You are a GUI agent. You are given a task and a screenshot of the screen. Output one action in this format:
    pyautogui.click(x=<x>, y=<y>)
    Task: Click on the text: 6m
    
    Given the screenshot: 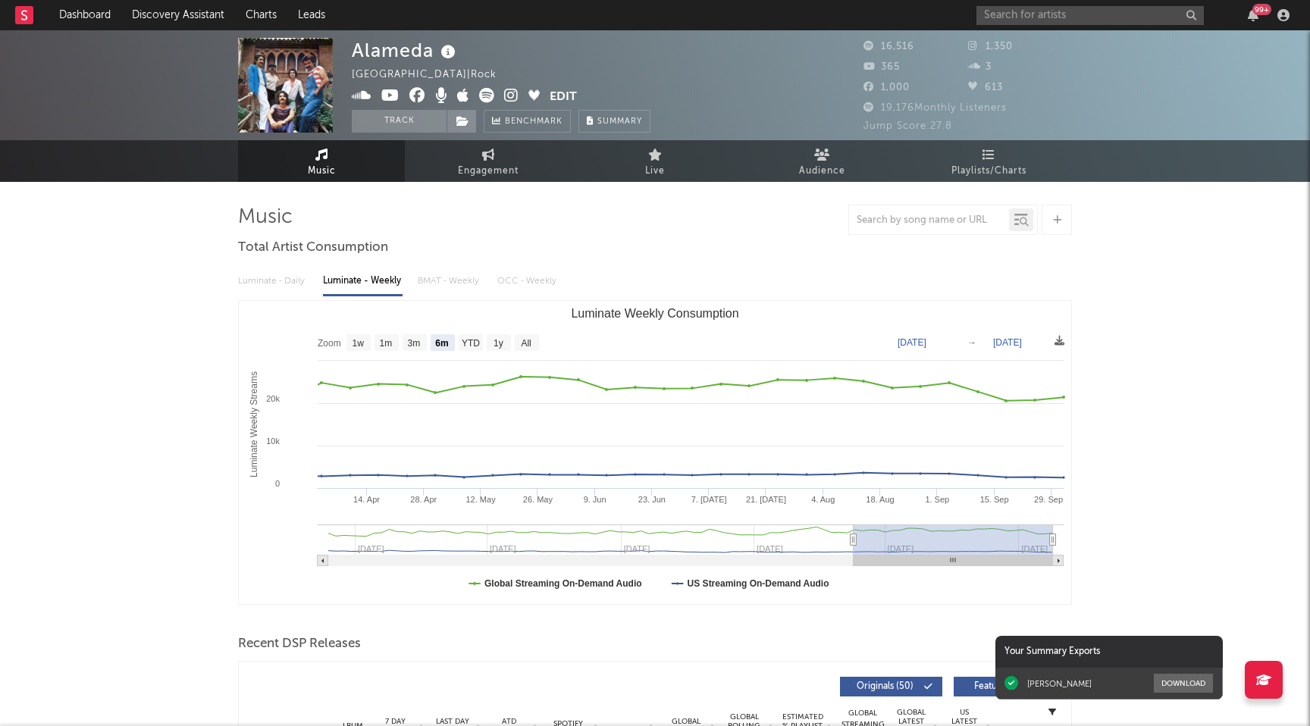 What is the action you would take?
    pyautogui.click(x=441, y=344)
    